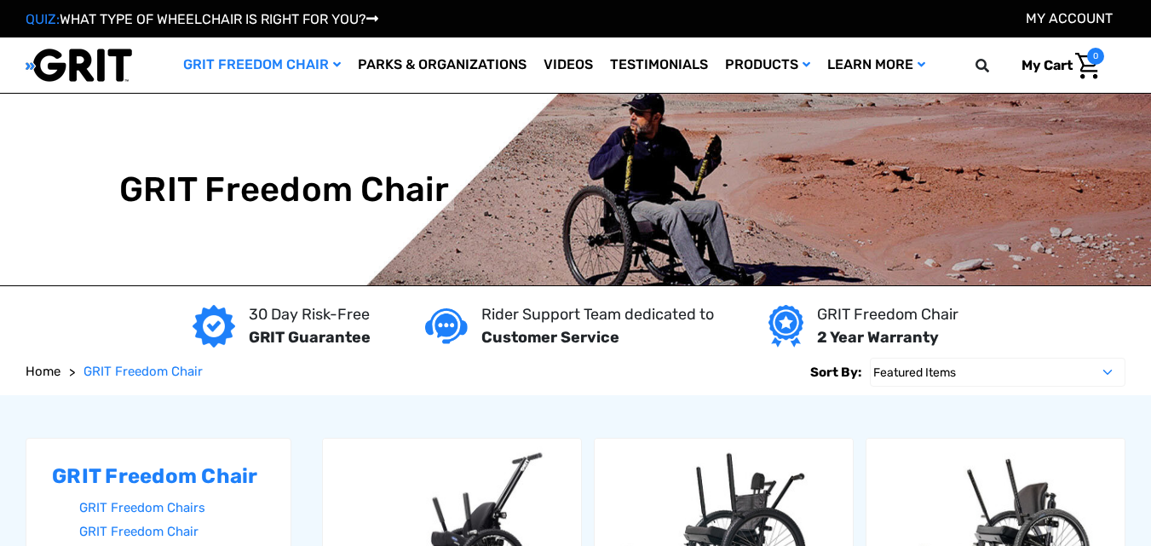  I want to click on a: QUIZ:WHAT TYPE OF WHEELCHAIR IS RIGHT FOR YOU?, so click(202, 19).